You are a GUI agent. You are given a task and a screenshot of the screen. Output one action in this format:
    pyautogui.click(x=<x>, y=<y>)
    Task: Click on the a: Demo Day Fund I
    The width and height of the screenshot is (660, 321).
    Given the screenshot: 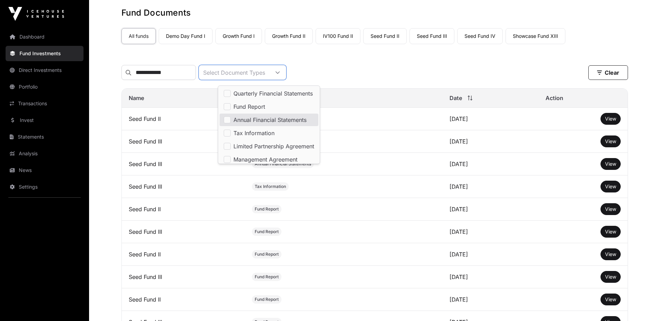 What is the action you would take?
    pyautogui.click(x=185, y=36)
    